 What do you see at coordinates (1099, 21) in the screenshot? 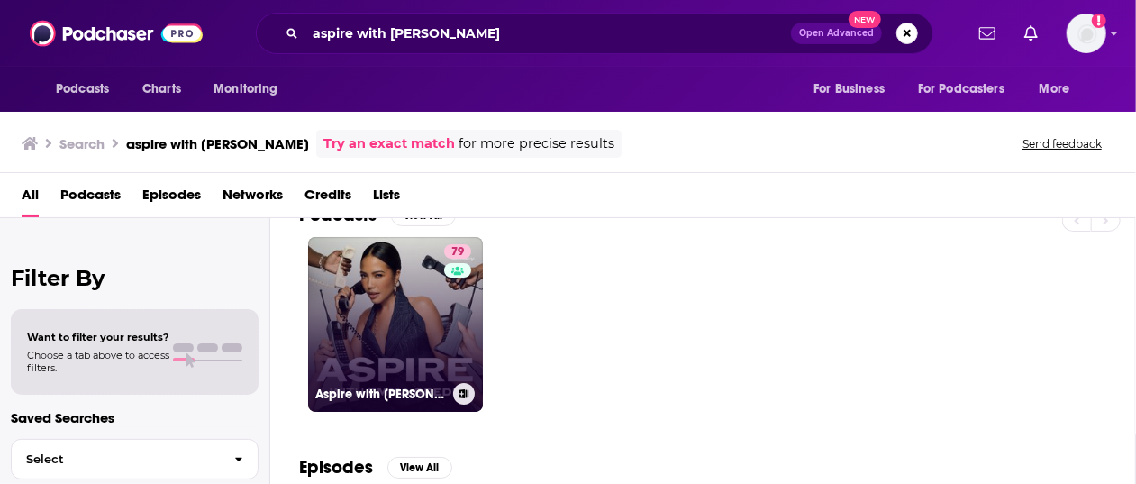
I see `svg: Add a profile image` at bounding box center [1099, 21].